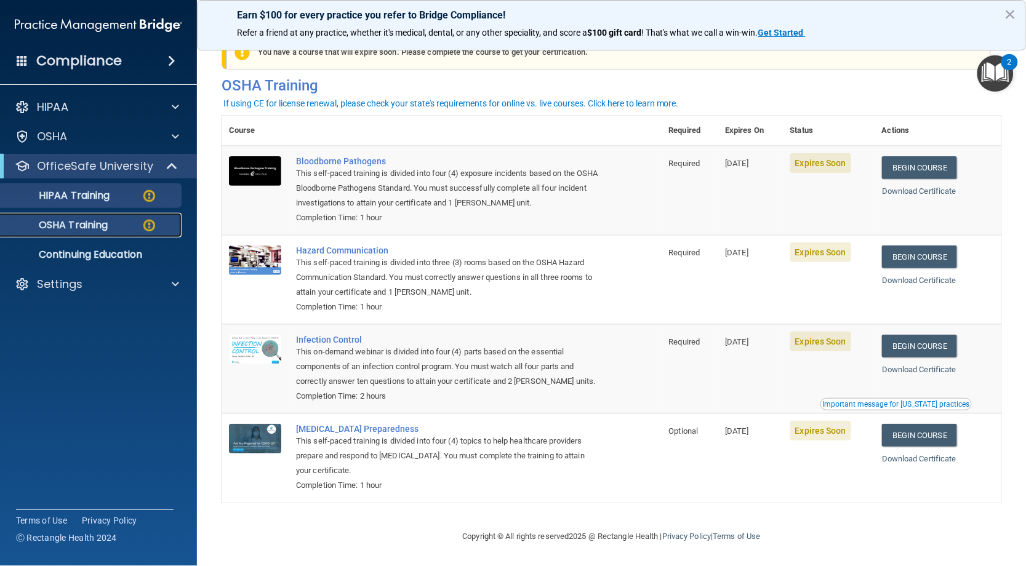 The width and height of the screenshot is (1026, 566). Describe the element at coordinates (98, 25) in the screenshot. I see `img: PMB logo` at that location.